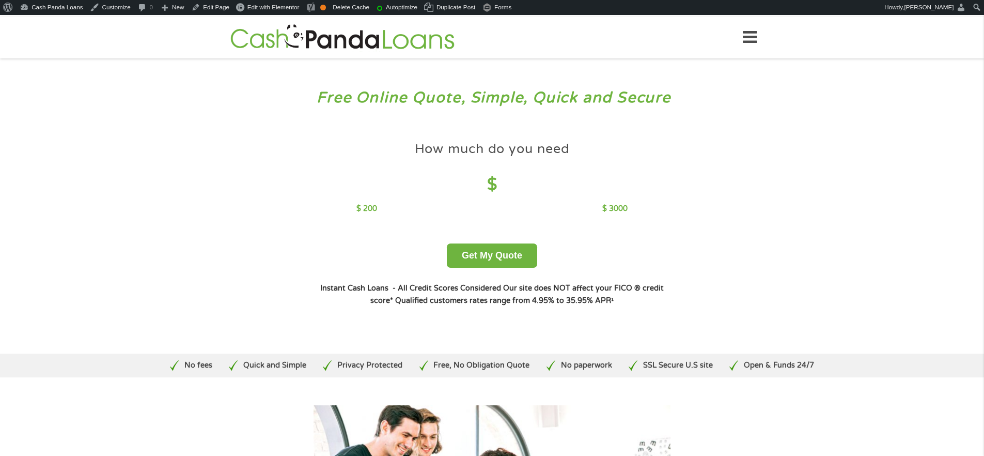  What do you see at coordinates (273, 7) in the screenshot?
I see `span: Edit with Elementor` at bounding box center [273, 7].